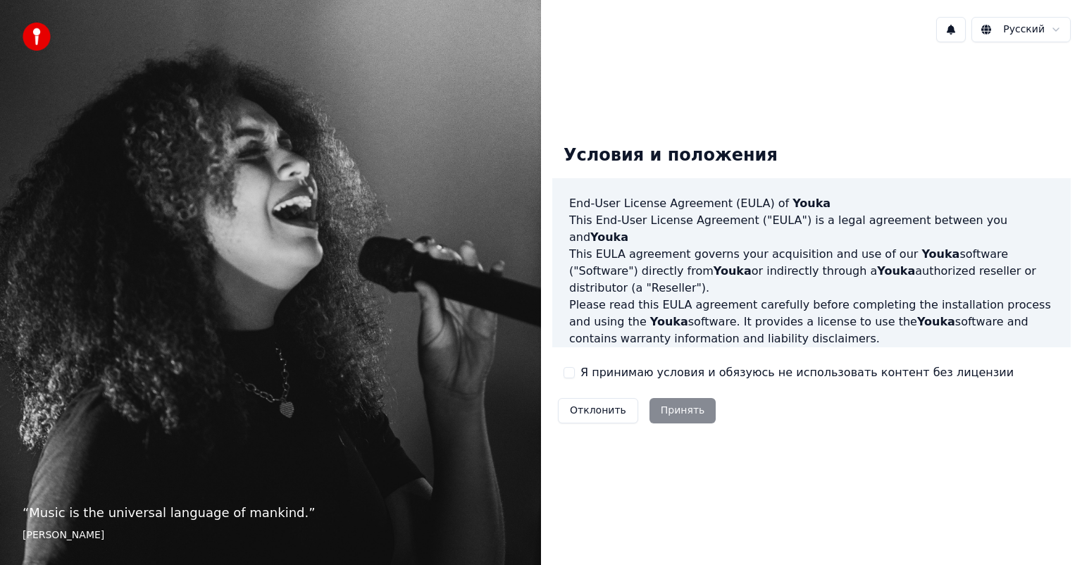 This screenshot has width=1082, height=565. I want to click on p: This EULA agreement governs your acquisition and use of our software ("Software") directly from o..., so click(812, 271).